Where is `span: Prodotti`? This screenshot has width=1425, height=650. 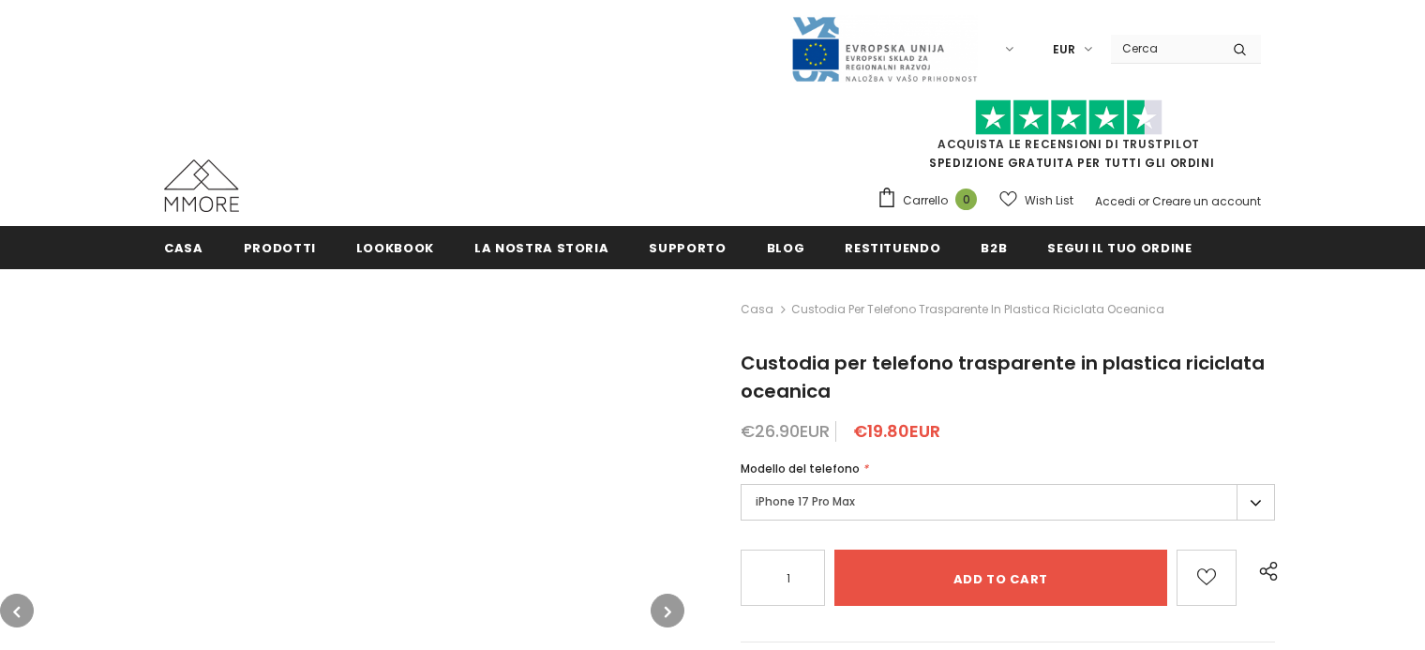
span: Prodotti is located at coordinates (279, 248).